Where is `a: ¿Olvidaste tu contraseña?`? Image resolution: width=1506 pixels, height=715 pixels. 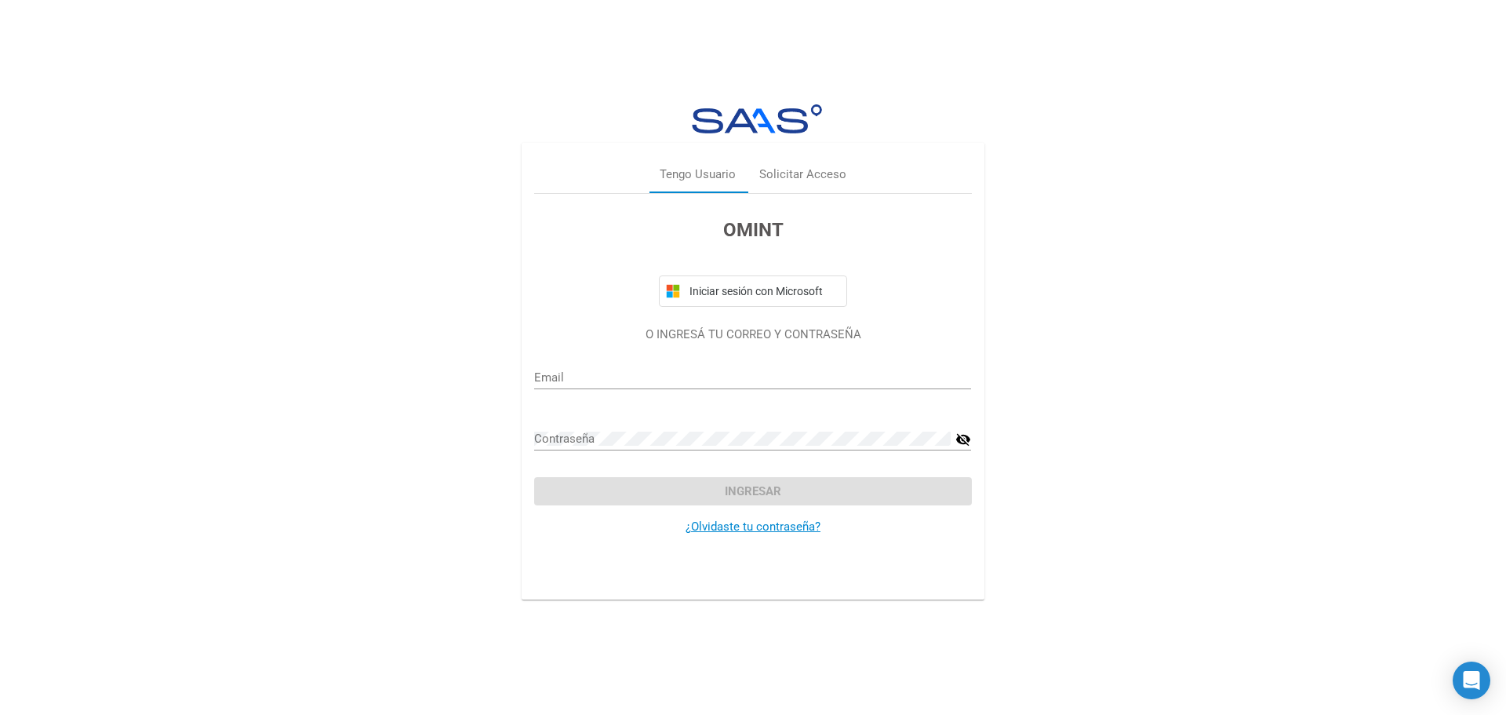 a: ¿Olvidaste tu contraseña? is located at coordinates (753, 526).